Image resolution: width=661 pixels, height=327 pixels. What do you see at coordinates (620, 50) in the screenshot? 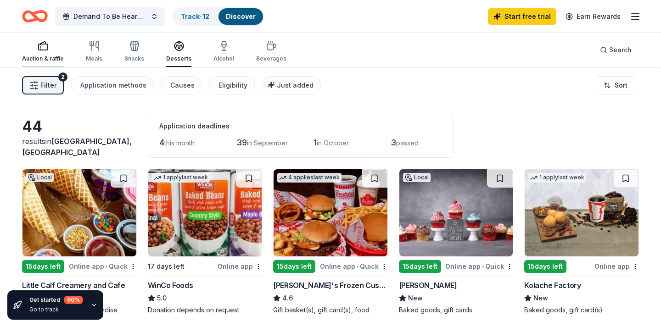
I see `span: Search` at bounding box center [620, 50].